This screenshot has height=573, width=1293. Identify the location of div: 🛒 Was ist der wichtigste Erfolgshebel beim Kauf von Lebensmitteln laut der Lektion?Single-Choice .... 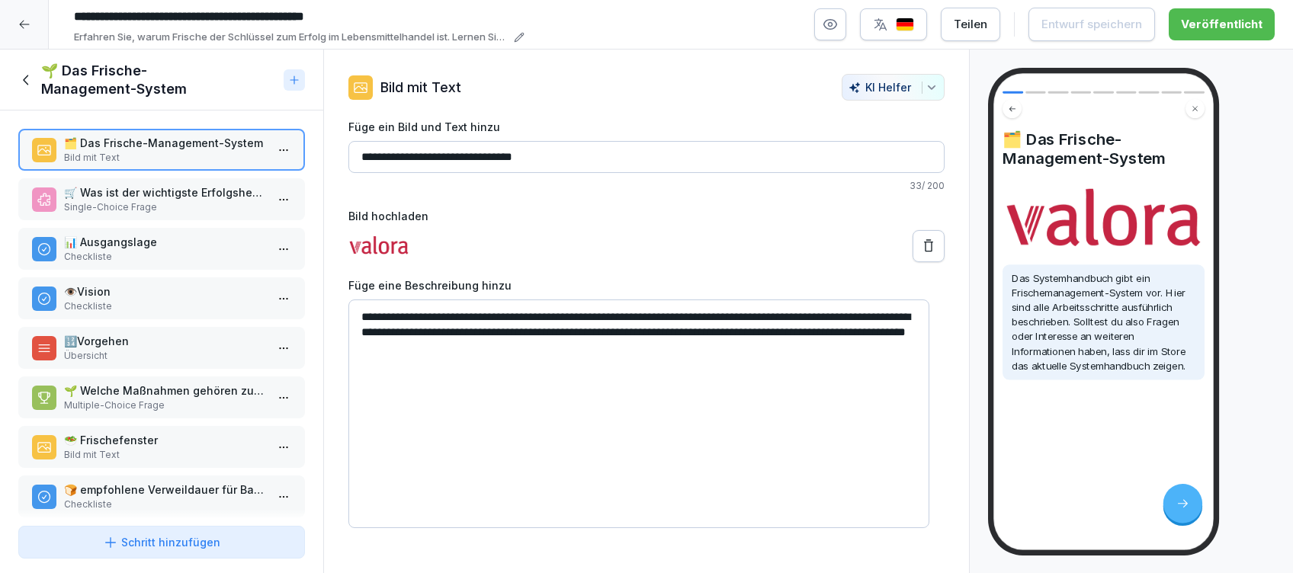
(162, 199).